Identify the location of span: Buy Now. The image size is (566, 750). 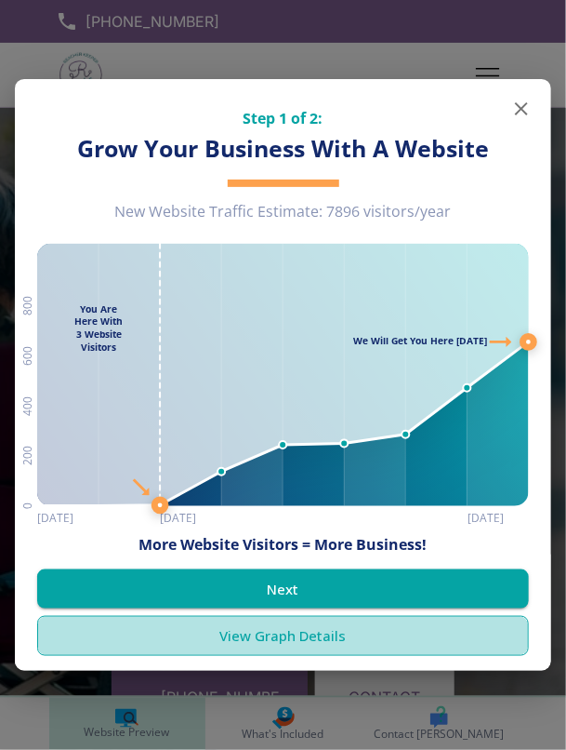
(260, 552).